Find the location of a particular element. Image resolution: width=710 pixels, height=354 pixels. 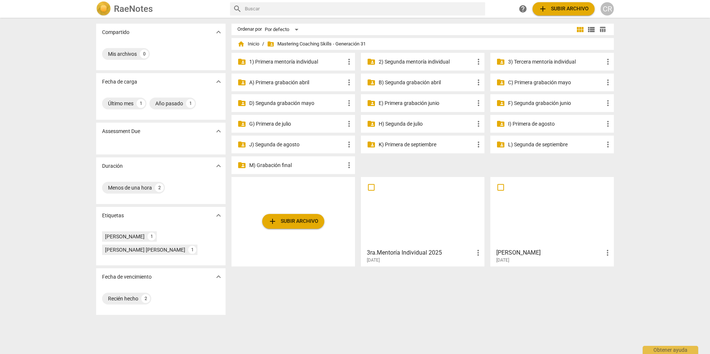

h3: Isa-Claudia is located at coordinates (550, 253).